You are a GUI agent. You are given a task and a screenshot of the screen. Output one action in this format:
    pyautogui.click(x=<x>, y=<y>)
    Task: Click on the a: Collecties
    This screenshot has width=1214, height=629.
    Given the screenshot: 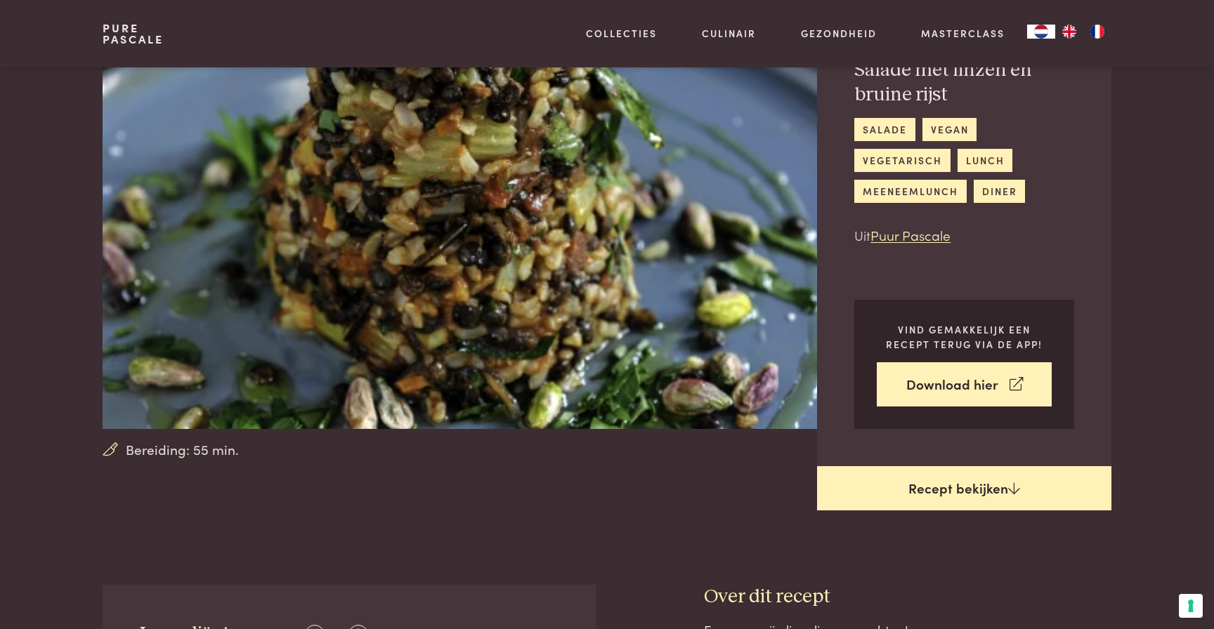 What is the action you would take?
    pyautogui.click(x=621, y=33)
    